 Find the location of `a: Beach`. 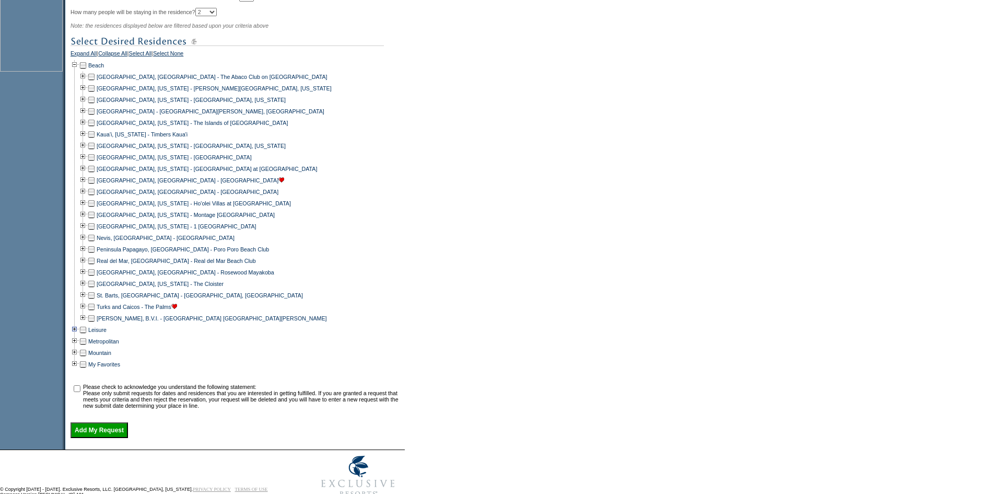

a: Beach is located at coordinates (96, 65).